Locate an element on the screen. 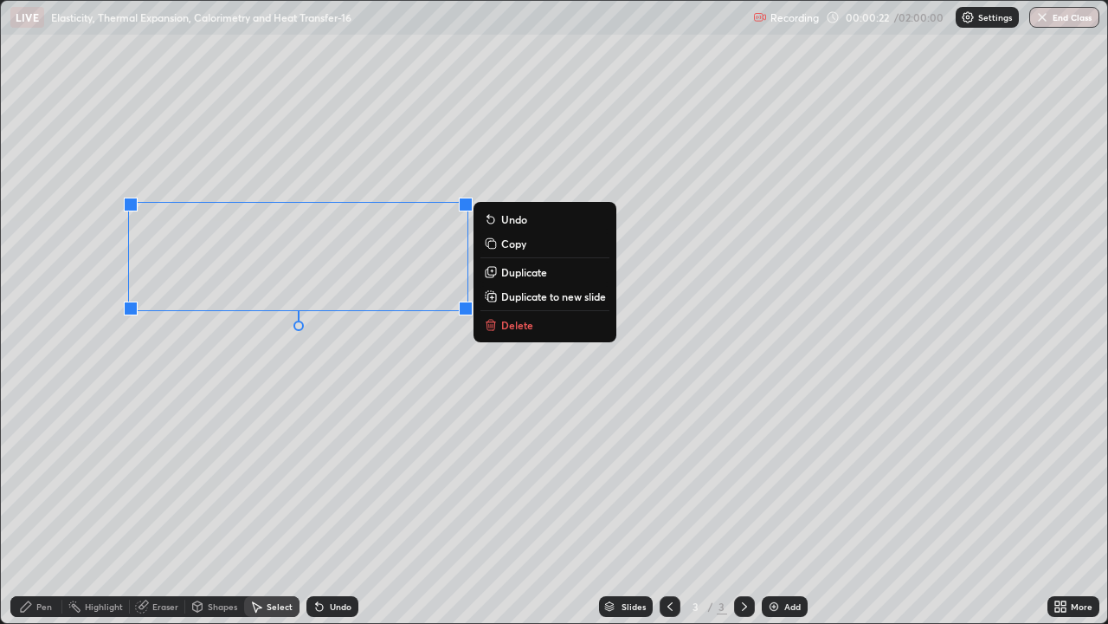 The height and width of the screenshot is (624, 1108). div: More is located at coordinates (1082, 606).